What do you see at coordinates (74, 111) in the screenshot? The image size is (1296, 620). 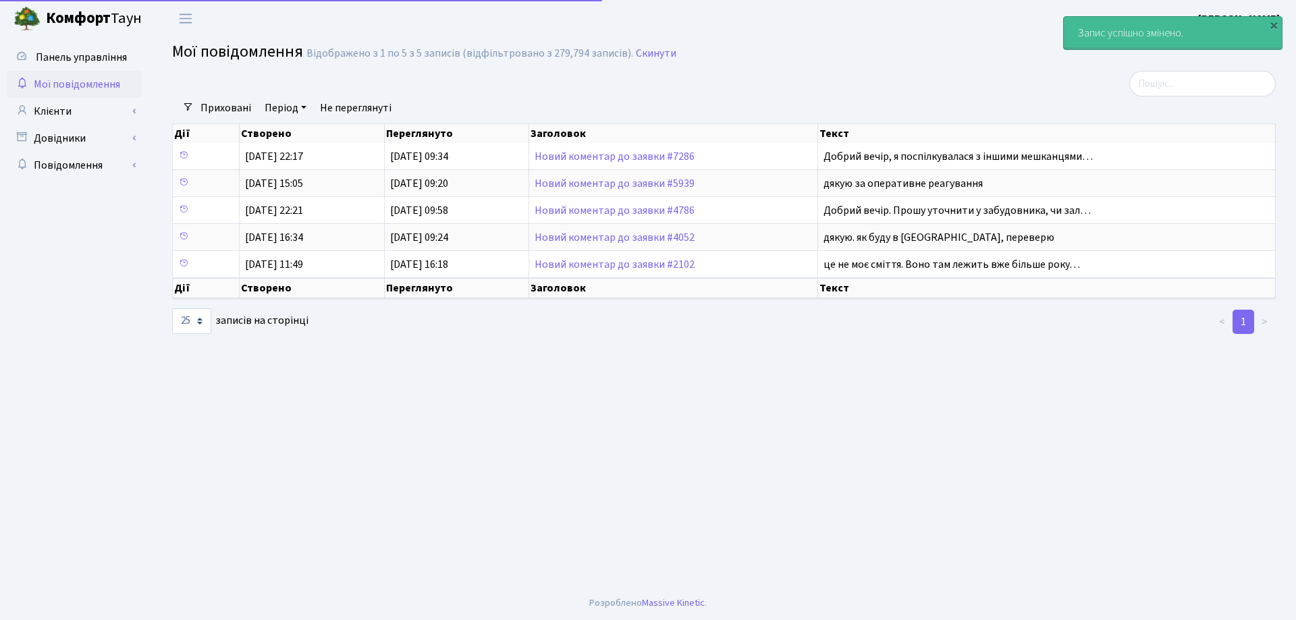 I see `a: Клієнти` at bounding box center [74, 111].